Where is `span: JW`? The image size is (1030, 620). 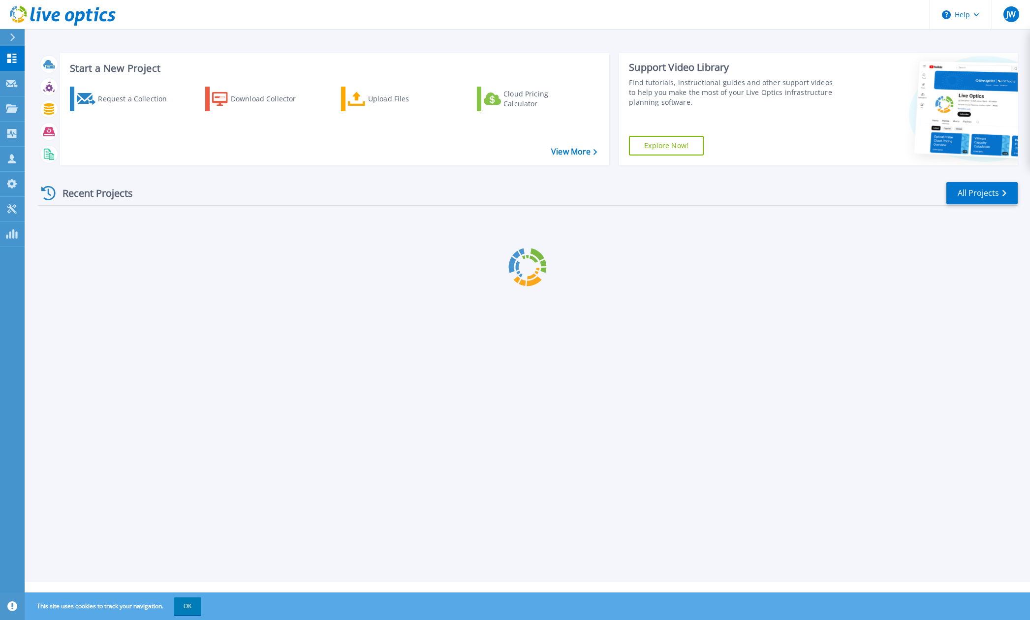 span: JW is located at coordinates (1011, 14).